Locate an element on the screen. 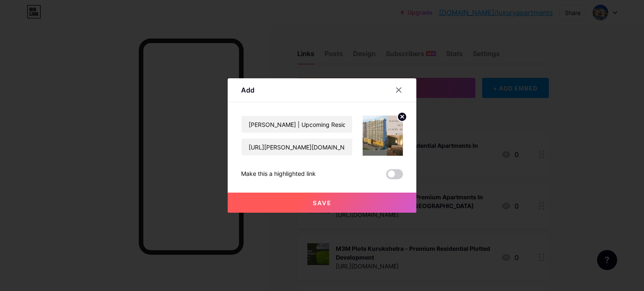 Image resolution: width=644 pixels, height=291 pixels. input: Title is located at coordinates (297, 124).